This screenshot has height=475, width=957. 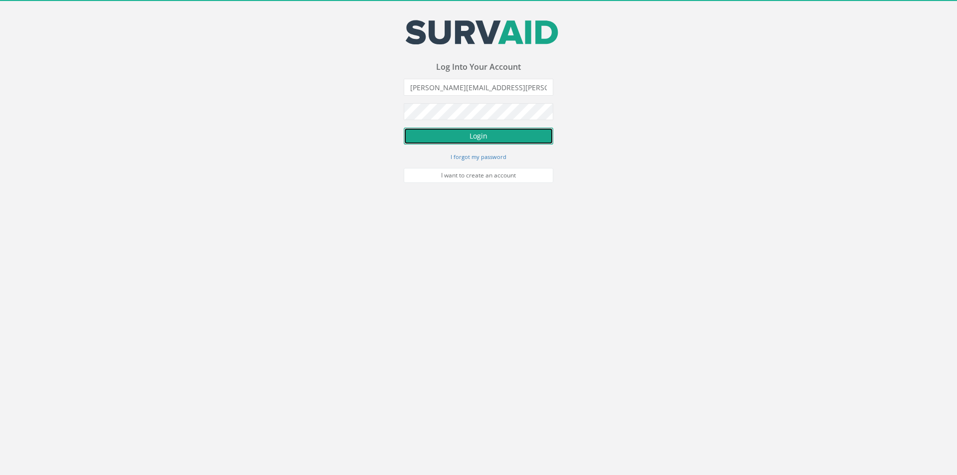 What do you see at coordinates (478, 67) in the screenshot?
I see `h3: Log Into Your Account` at bounding box center [478, 67].